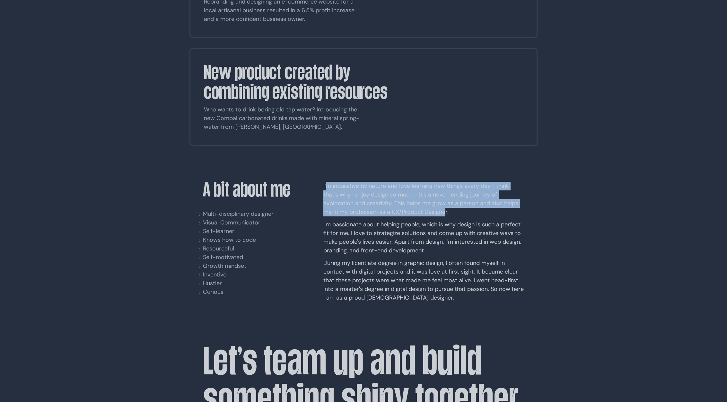 The image size is (727, 402). I want to click on p: I'm passionate about helping people, which is why design is such a perfect fit for me. I love to ..., so click(424, 238).